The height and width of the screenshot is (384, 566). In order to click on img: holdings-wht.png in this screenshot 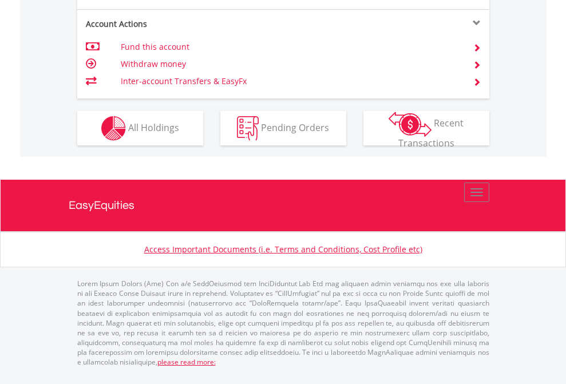, I will do `click(113, 128)`.